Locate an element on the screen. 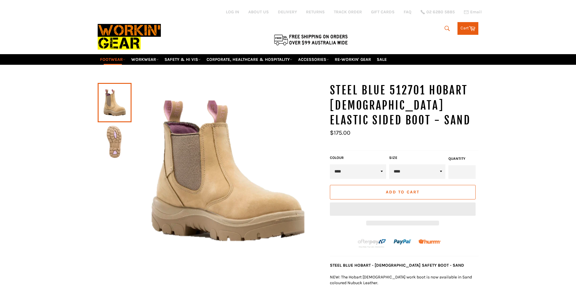  img: paypal.png is located at coordinates (402, 242).